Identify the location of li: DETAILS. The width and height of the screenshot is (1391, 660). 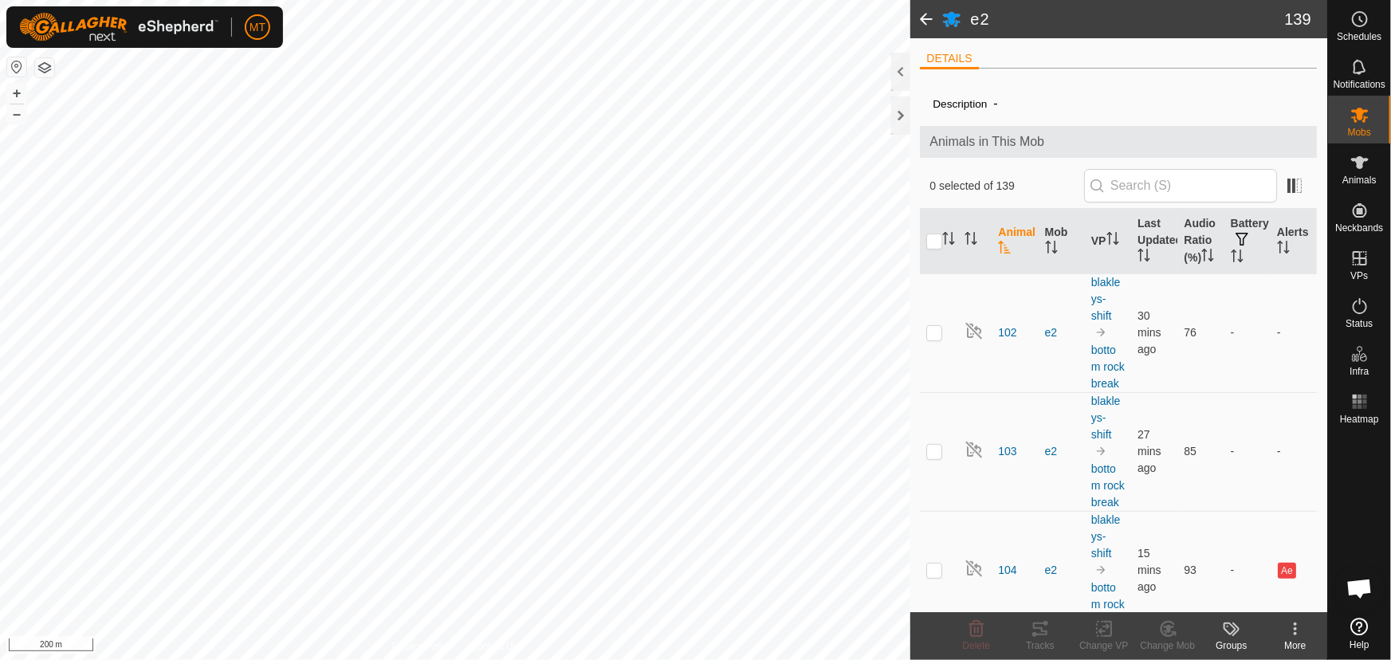
(949, 60).